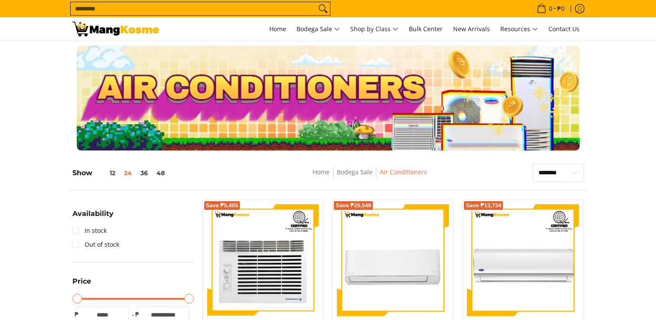 The image size is (656, 320). I want to click on span: ₱0, so click(561, 9).